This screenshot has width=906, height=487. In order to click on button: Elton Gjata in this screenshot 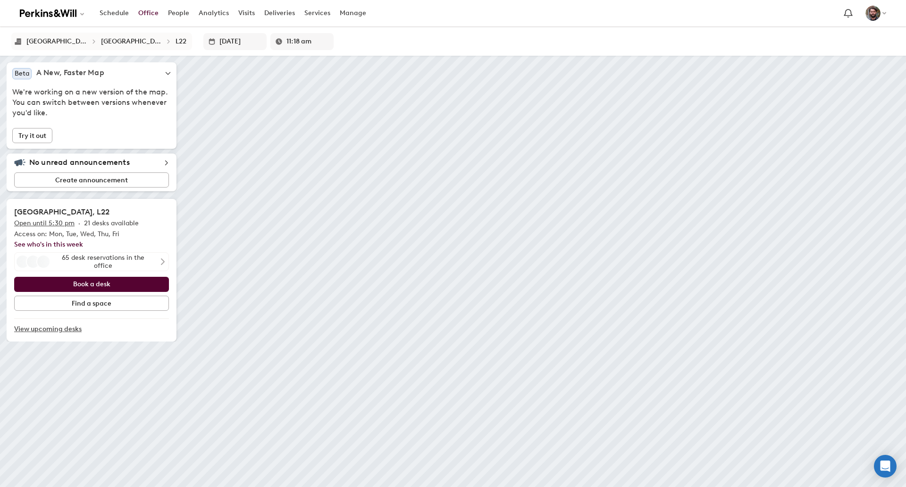, I will do `click(876, 13)`.